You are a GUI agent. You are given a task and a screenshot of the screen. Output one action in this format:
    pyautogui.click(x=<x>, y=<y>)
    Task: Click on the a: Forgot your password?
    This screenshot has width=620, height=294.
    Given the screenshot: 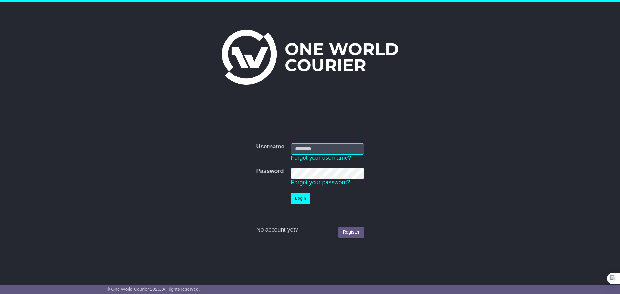 What is the action you would take?
    pyautogui.click(x=321, y=182)
    